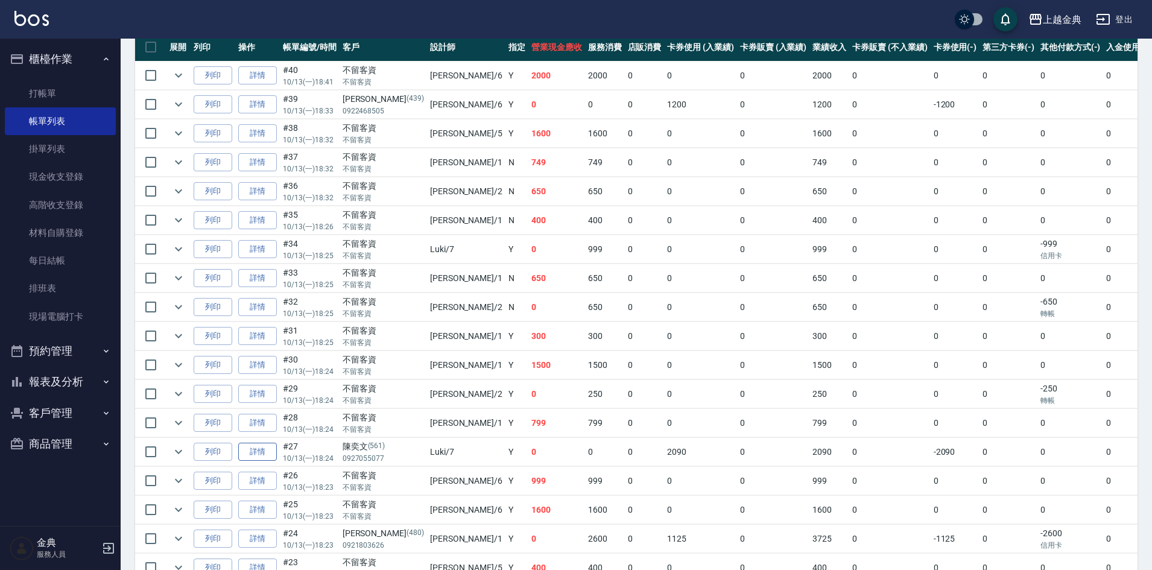 Image resolution: width=1152 pixels, height=570 pixels. I want to click on p: 10/13 (一) 18:25, so click(309, 285).